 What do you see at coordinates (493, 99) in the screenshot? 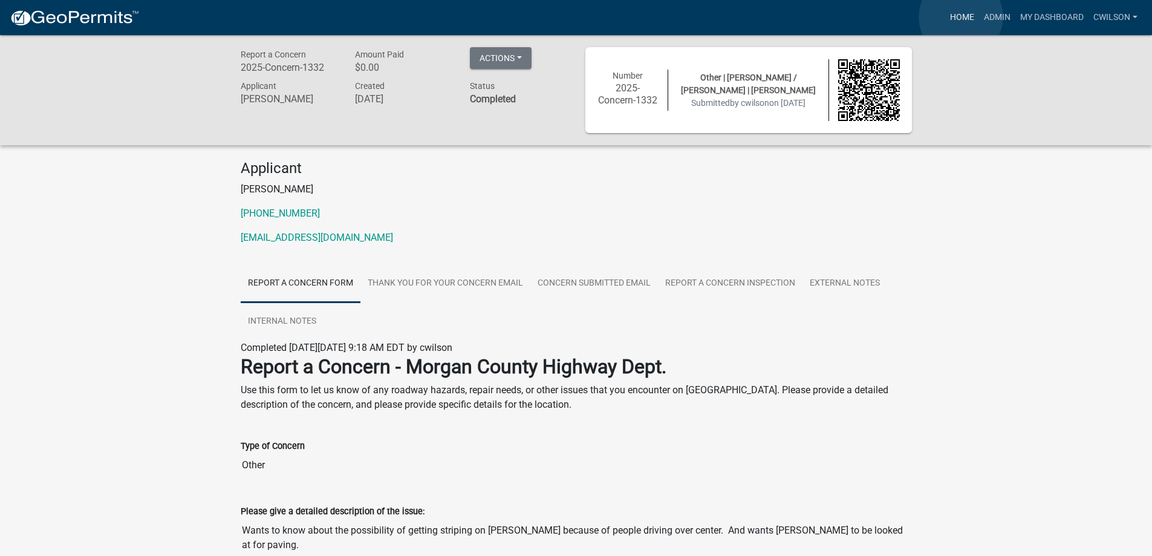
I see `strong: Completed` at bounding box center [493, 99].